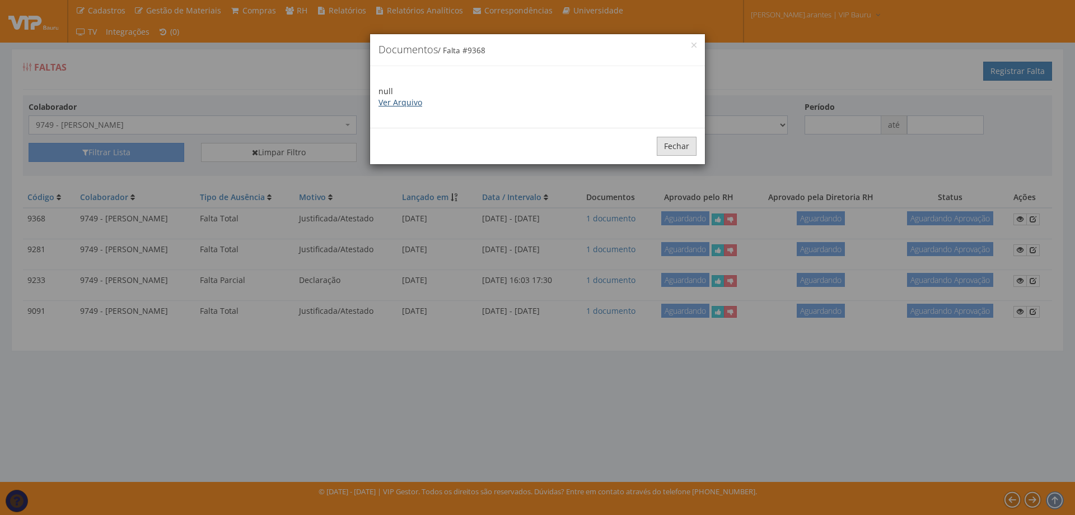  Describe the element at coordinates (461, 50) in the screenshot. I see `small: / Falta #` at that location.